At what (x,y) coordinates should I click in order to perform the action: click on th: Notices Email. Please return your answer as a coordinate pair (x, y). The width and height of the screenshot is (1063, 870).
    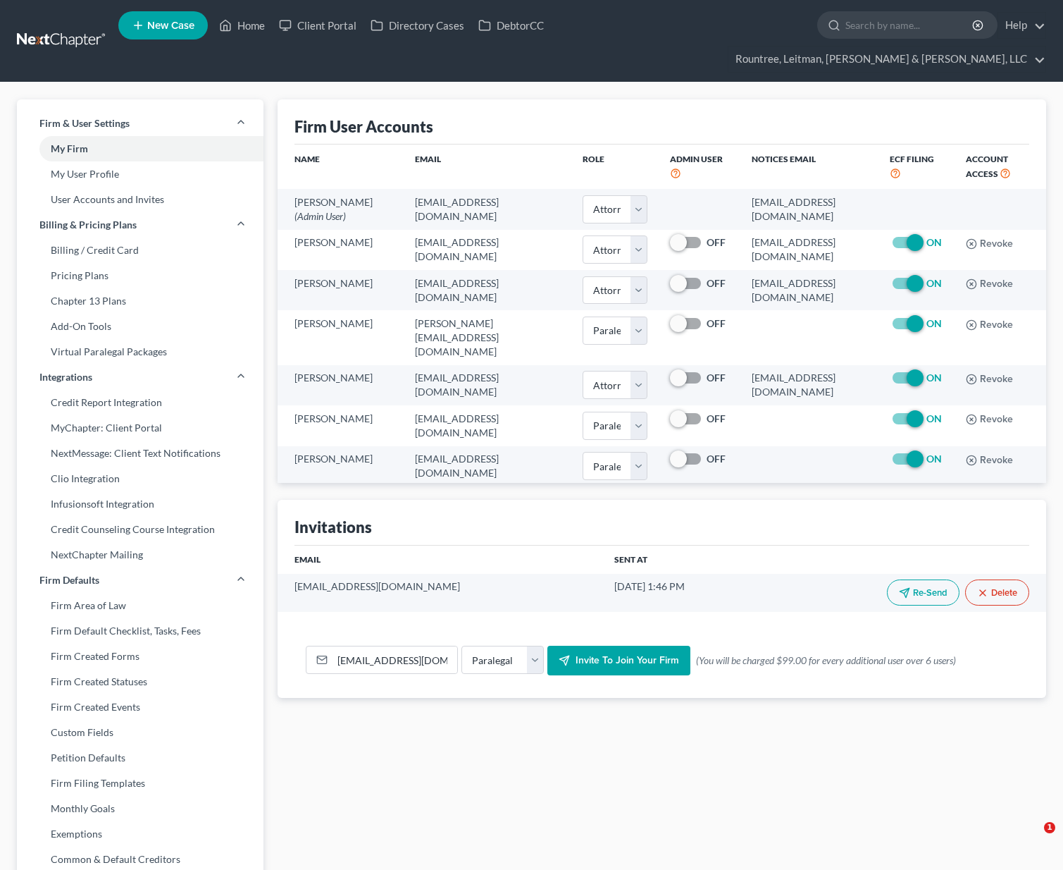
    Looking at the image, I should click on (809, 166).